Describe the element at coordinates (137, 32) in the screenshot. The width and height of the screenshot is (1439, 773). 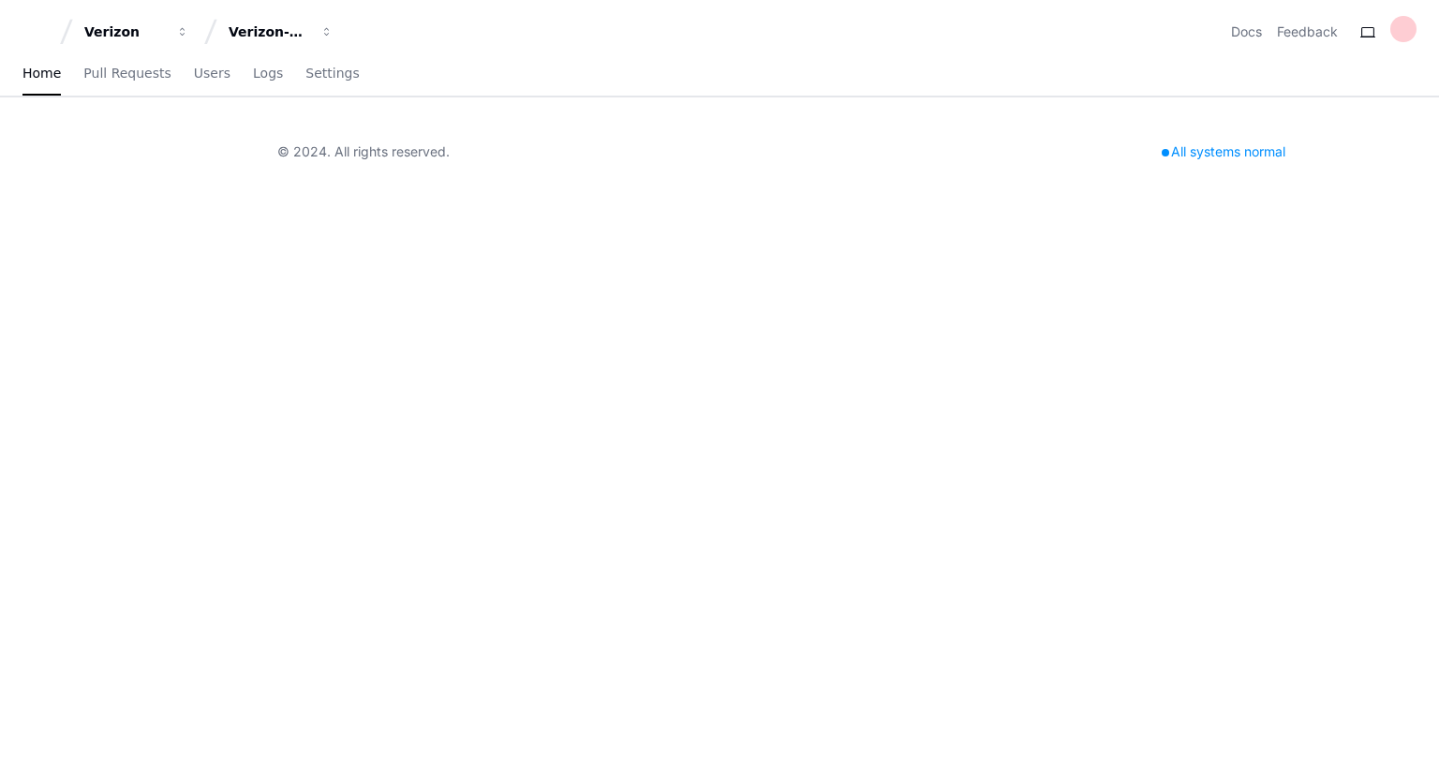
I see `button: Verizon` at that location.